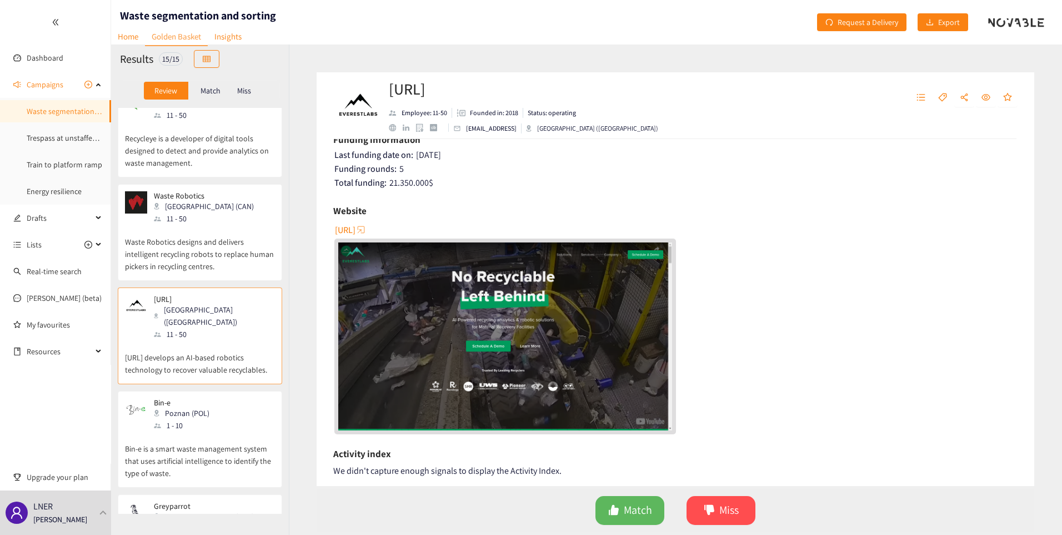 The width and height of the screenshot is (1062, 535). Describe the element at coordinates (56, 22) in the screenshot. I see `span: double-left` at that location.